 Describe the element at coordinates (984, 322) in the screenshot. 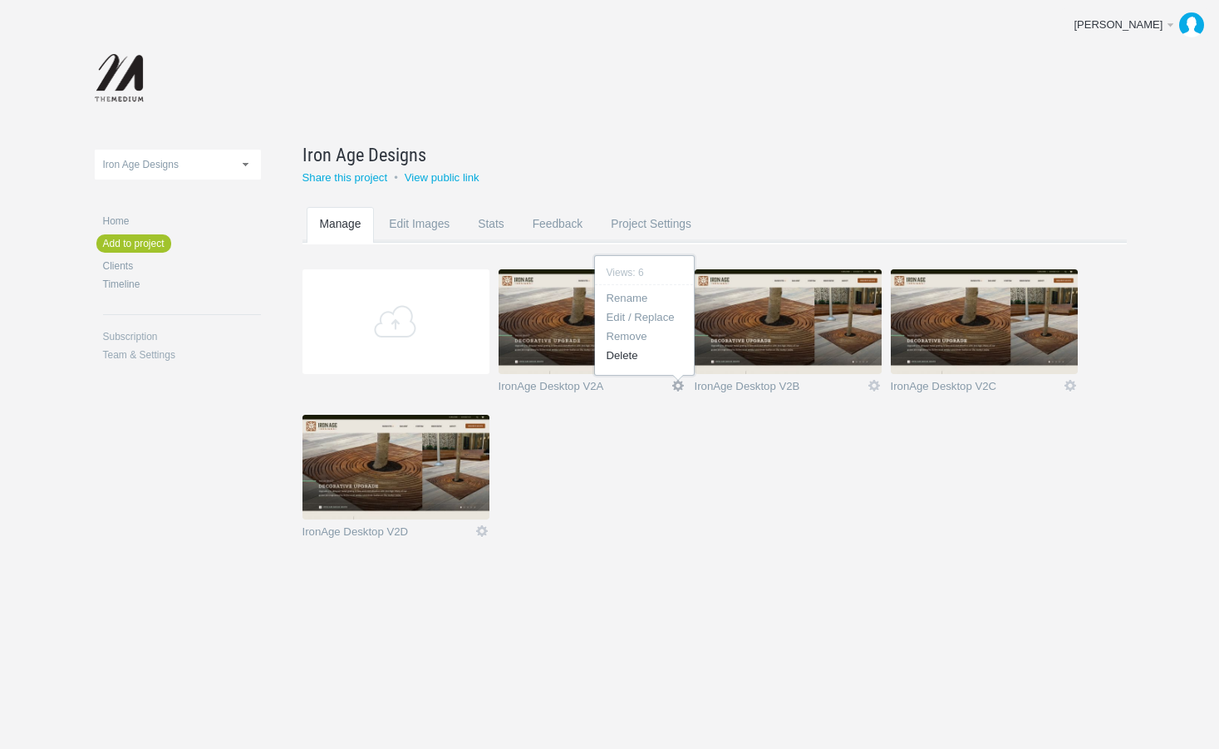

I see `img: themediumnet_l8guha_thumb.jpg` at that location.